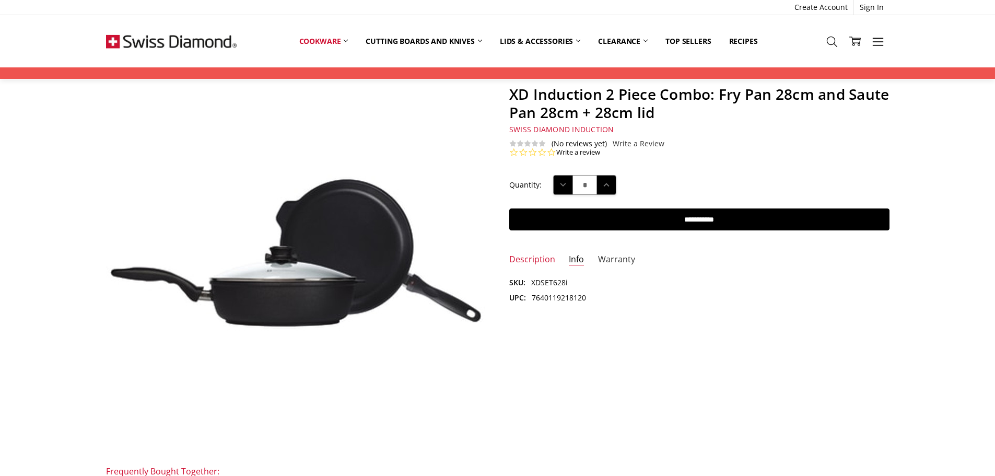 Image resolution: width=995 pixels, height=476 pixels. Describe the element at coordinates (688, 41) in the screenshot. I see `a: Top Sellers` at that location.